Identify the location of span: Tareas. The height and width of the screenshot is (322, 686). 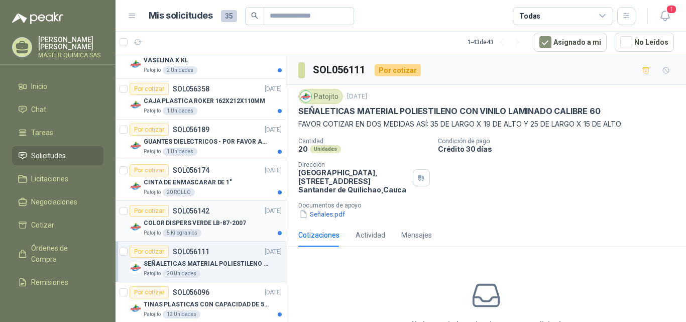
(42, 133).